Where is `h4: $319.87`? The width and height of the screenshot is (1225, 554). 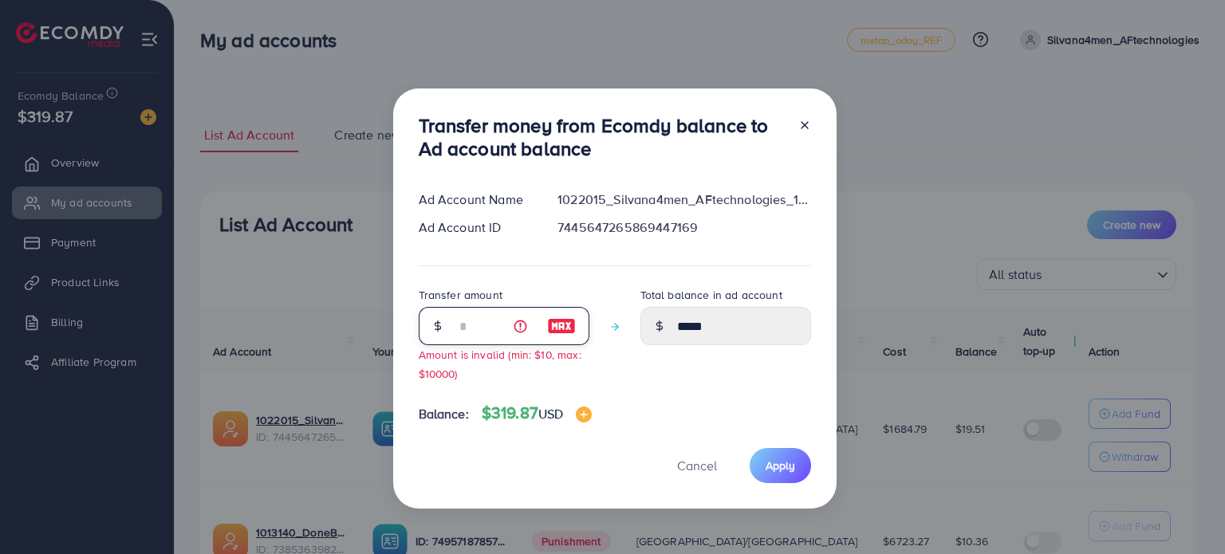 h4: $319.87 is located at coordinates (537, 413).